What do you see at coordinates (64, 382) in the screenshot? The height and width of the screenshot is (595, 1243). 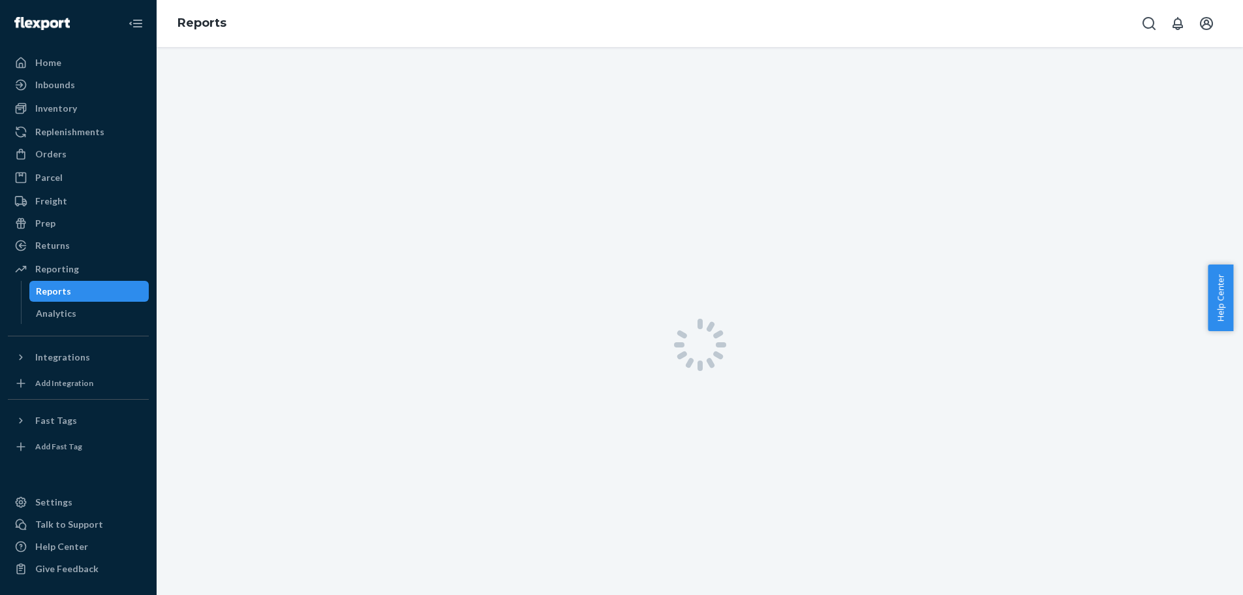 I see `div: Add Integration` at bounding box center [64, 382].